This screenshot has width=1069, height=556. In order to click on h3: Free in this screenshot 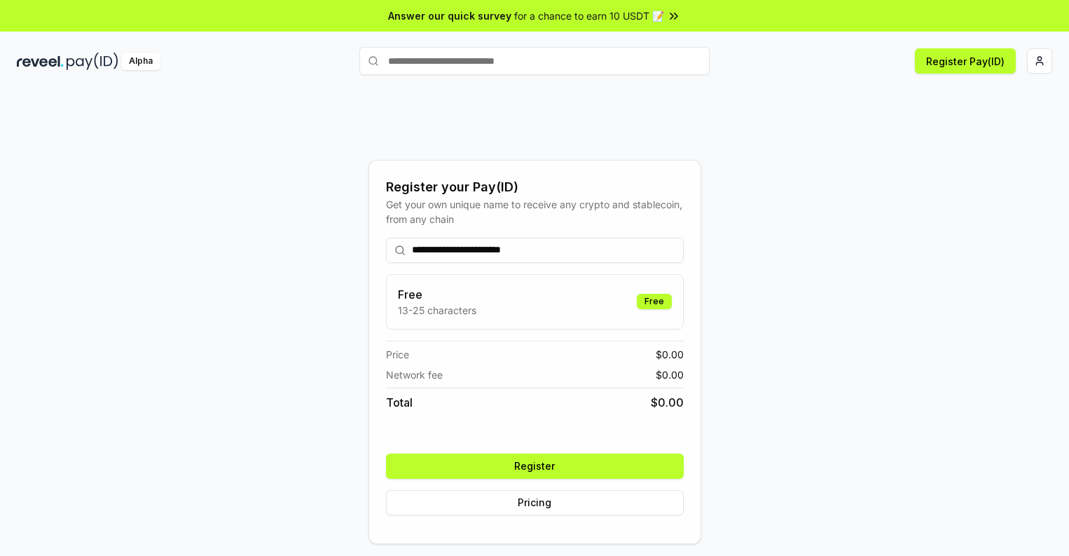, I will do `click(437, 294)`.